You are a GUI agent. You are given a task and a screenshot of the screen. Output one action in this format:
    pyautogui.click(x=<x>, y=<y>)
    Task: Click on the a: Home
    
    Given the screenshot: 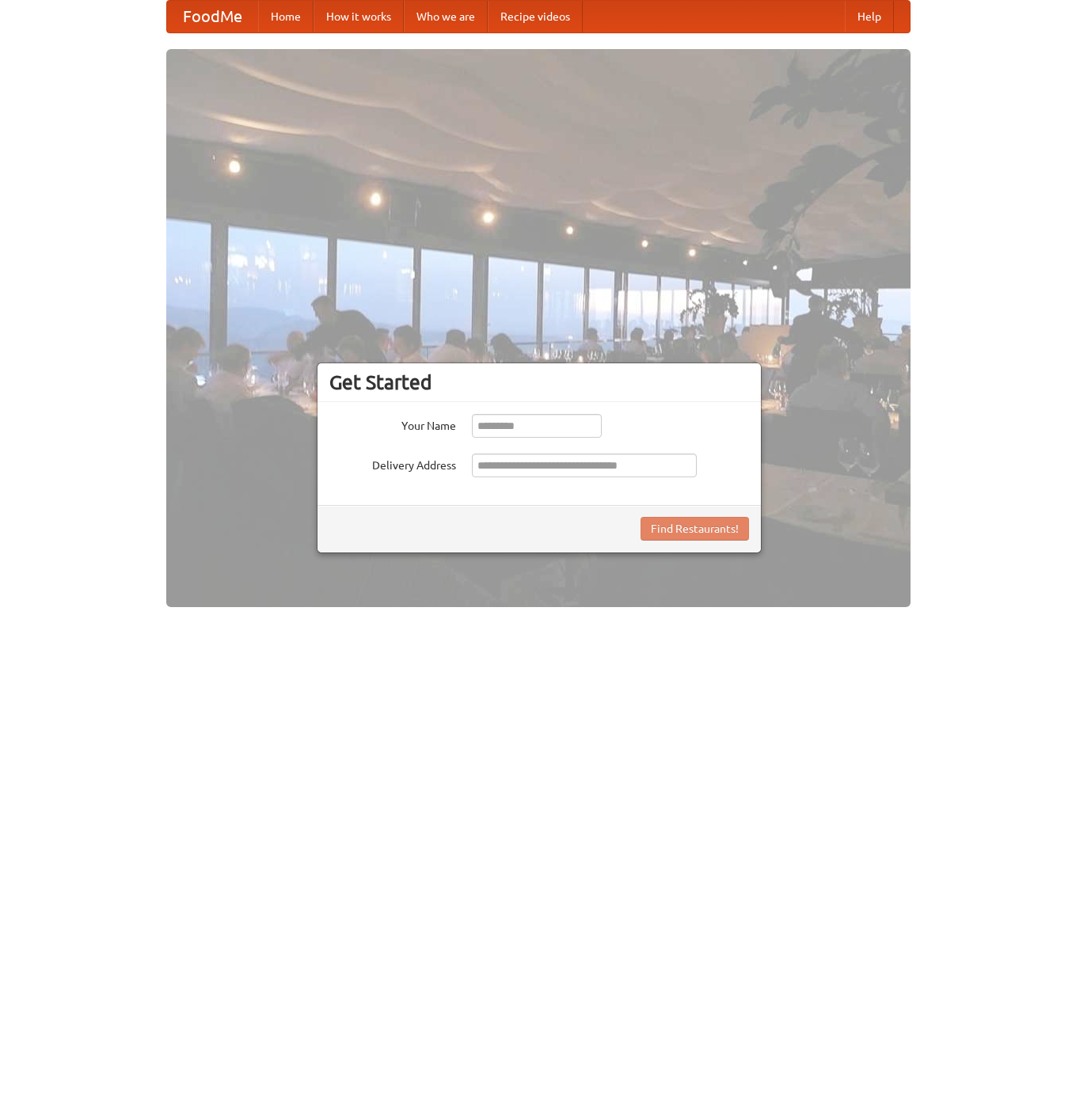 What is the action you would take?
    pyautogui.click(x=286, y=17)
    